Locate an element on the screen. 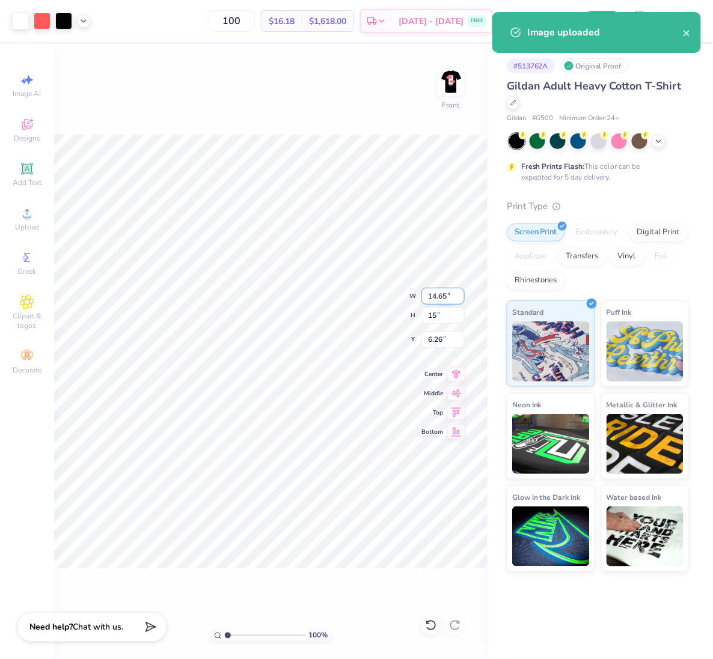 Image resolution: width=713 pixels, height=659 pixels. img: Glow in the Dark Ink is located at coordinates (550, 537).